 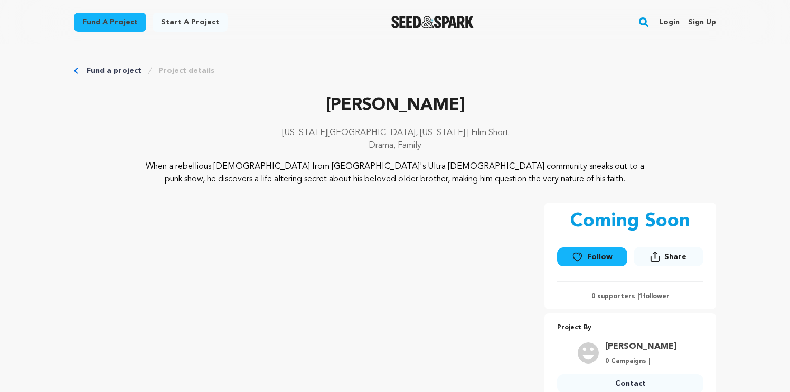 What do you see at coordinates (630, 328) in the screenshot?
I see `p: Project By` at bounding box center [630, 328].